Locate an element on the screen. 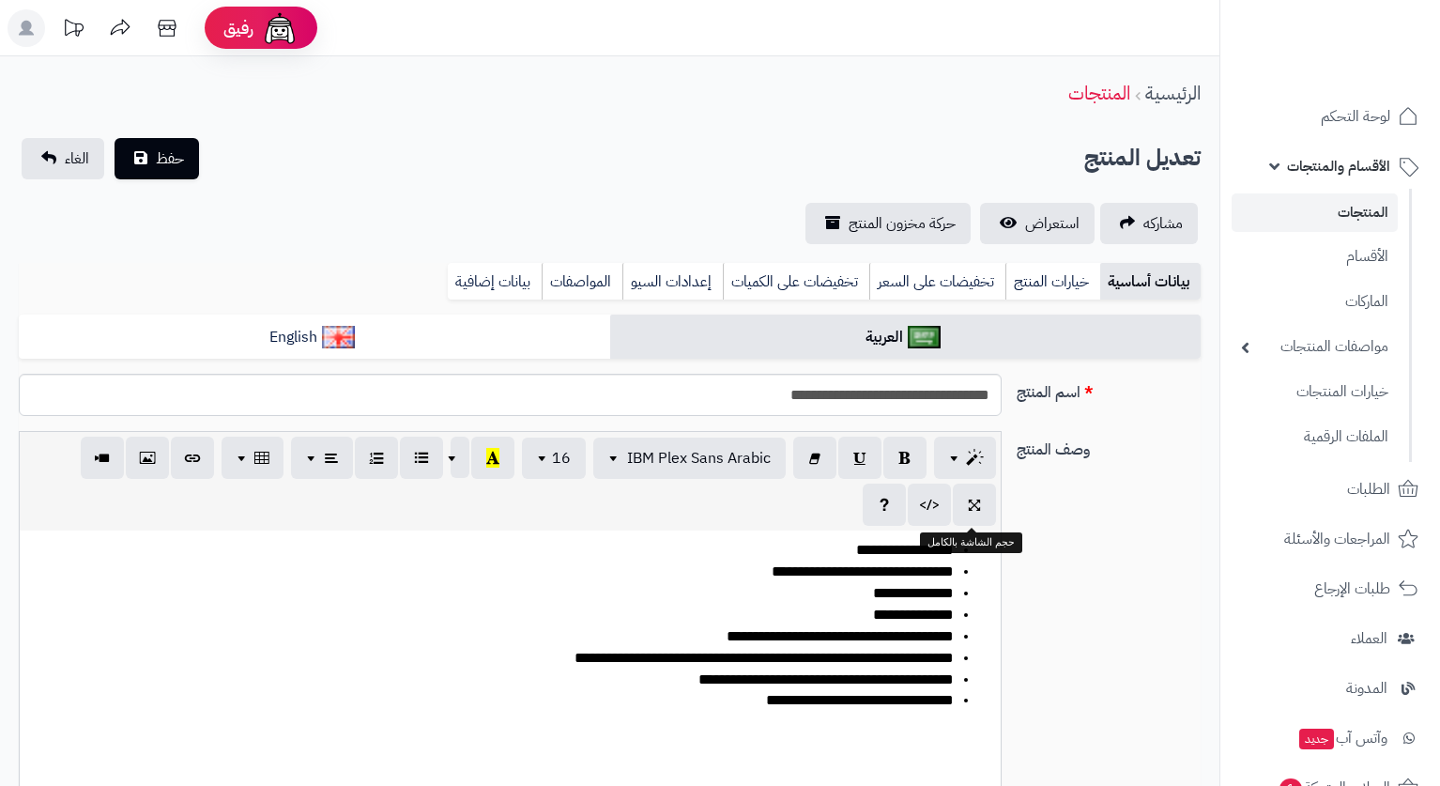  span: مشاركه is located at coordinates (1163, 223).